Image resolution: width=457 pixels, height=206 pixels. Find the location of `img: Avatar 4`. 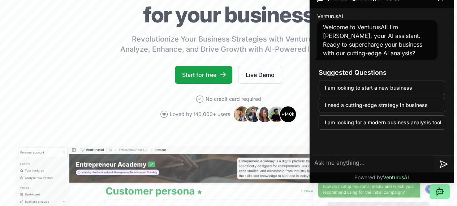

img: Avatar 4 is located at coordinates (276, 114).